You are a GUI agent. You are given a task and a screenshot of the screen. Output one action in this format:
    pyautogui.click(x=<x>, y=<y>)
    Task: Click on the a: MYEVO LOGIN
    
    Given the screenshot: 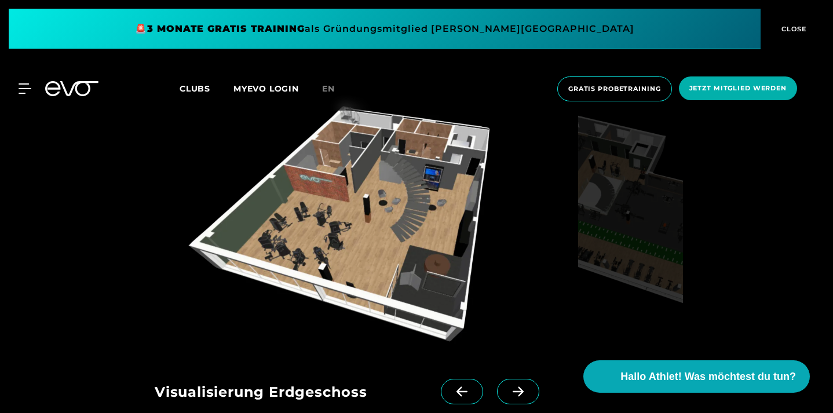 What is the action you would take?
    pyautogui.click(x=266, y=89)
    